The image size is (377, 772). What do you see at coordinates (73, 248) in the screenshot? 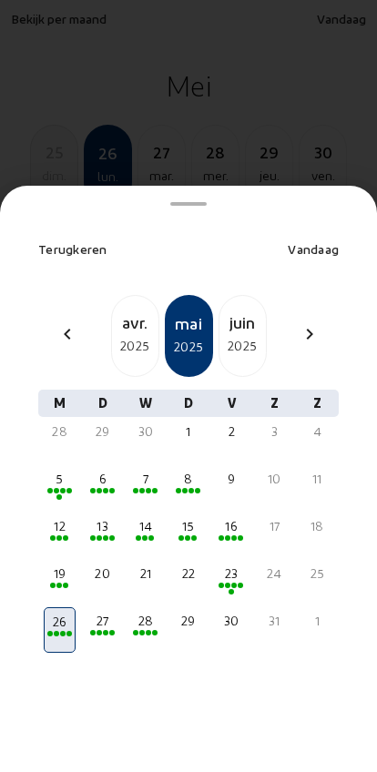
I see `span: Terugkeren` at bounding box center [73, 248].